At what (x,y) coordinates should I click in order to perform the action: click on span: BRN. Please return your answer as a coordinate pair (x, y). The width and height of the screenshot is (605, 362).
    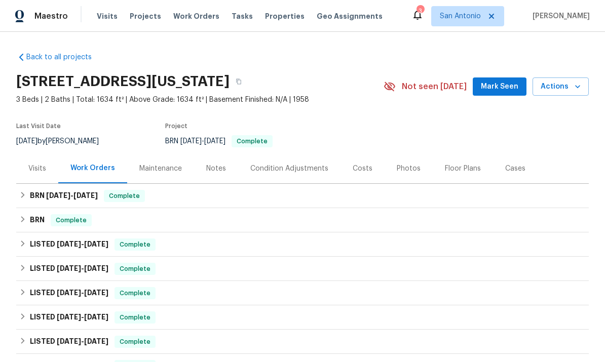
    Looking at the image, I should click on (219, 141).